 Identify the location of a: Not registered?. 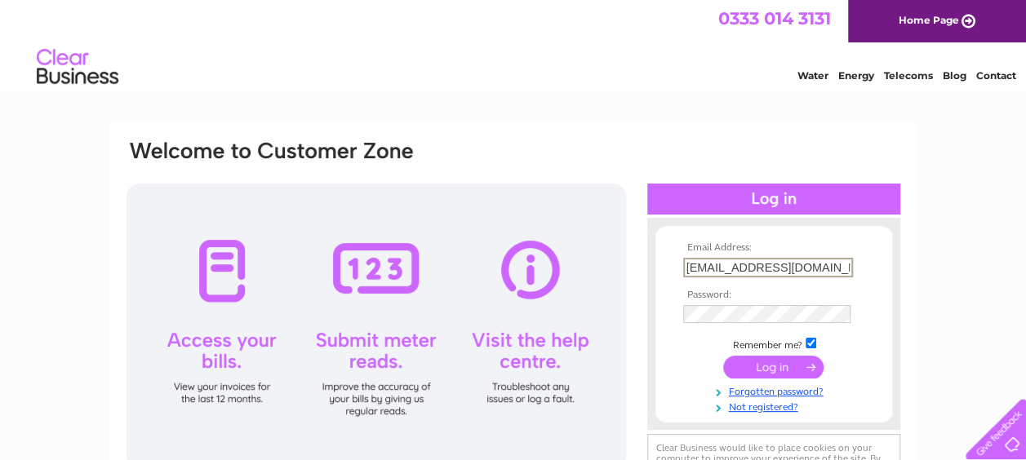
(775, 406).